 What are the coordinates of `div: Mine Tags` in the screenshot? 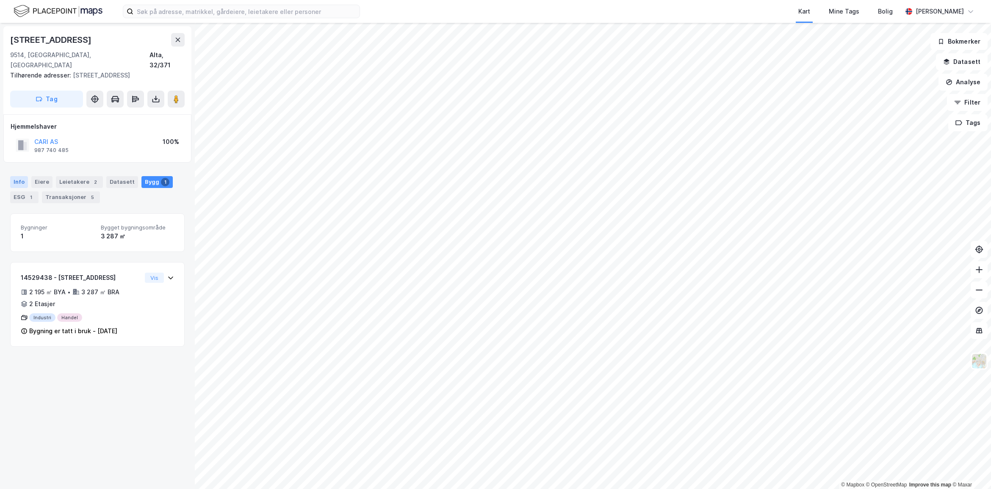 It's located at (844, 11).